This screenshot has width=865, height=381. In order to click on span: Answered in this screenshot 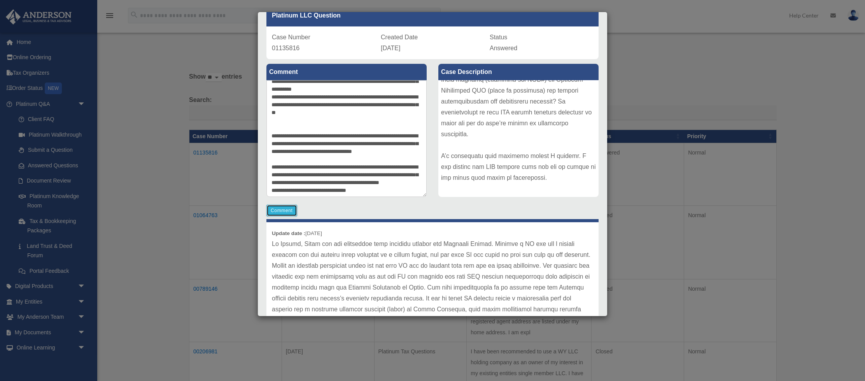, I will do `click(503, 48)`.